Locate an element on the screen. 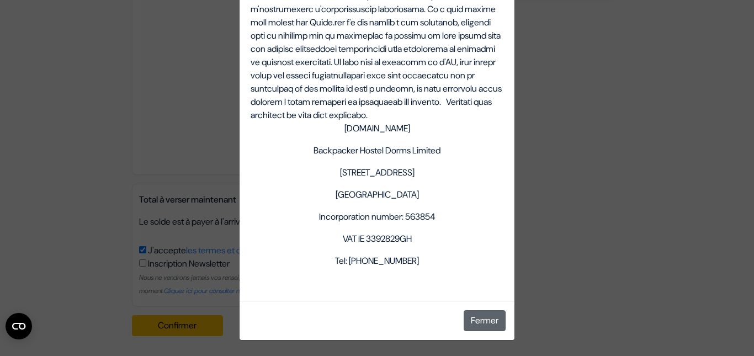  button: Ouvrir le widget CMP is located at coordinates (19, 326).